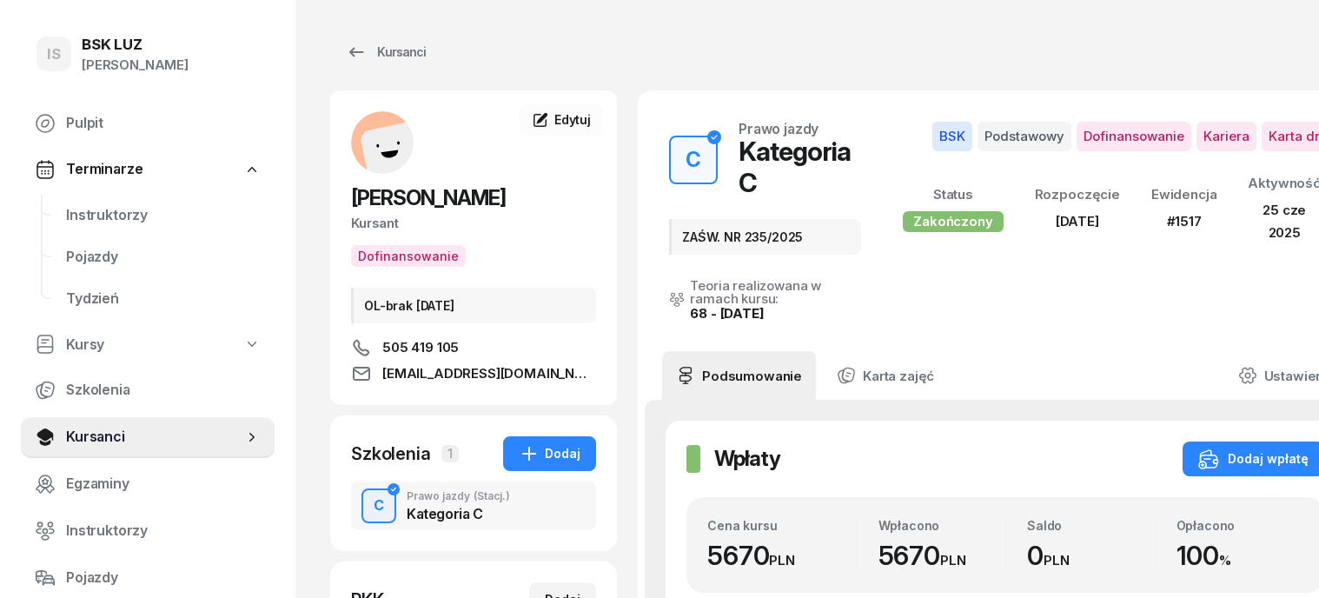 This screenshot has width=1319, height=598. Describe the element at coordinates (1184, 195) in the screenshot. I see `div: Ewidencja` at that location.